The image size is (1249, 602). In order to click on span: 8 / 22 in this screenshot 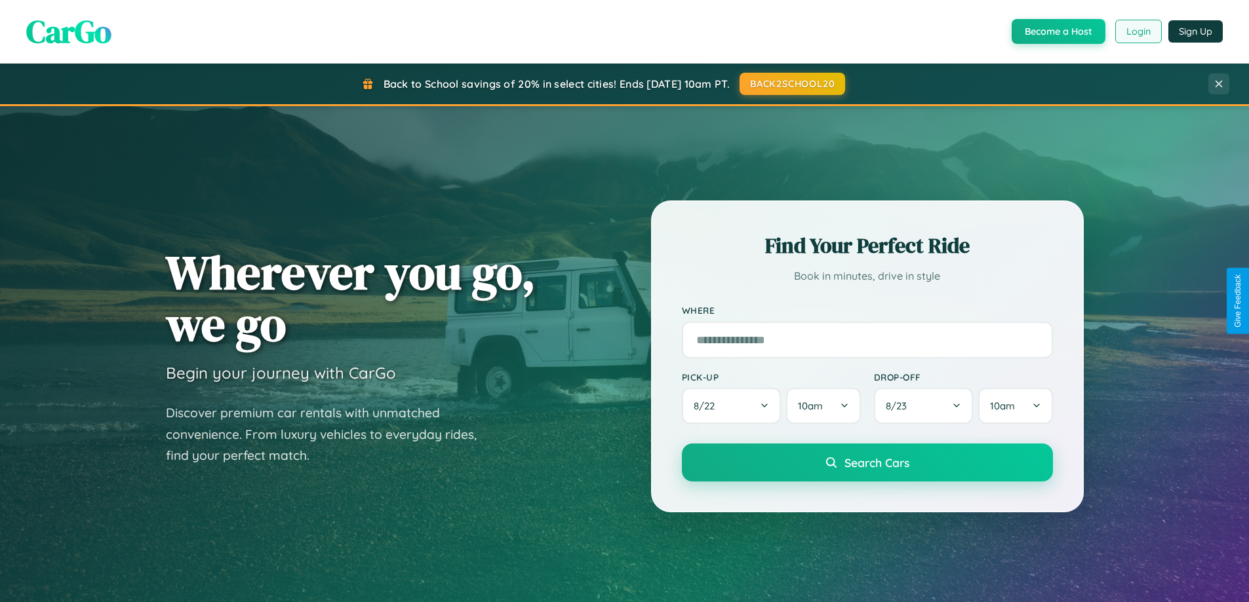, I will do `click(707, 406)`.